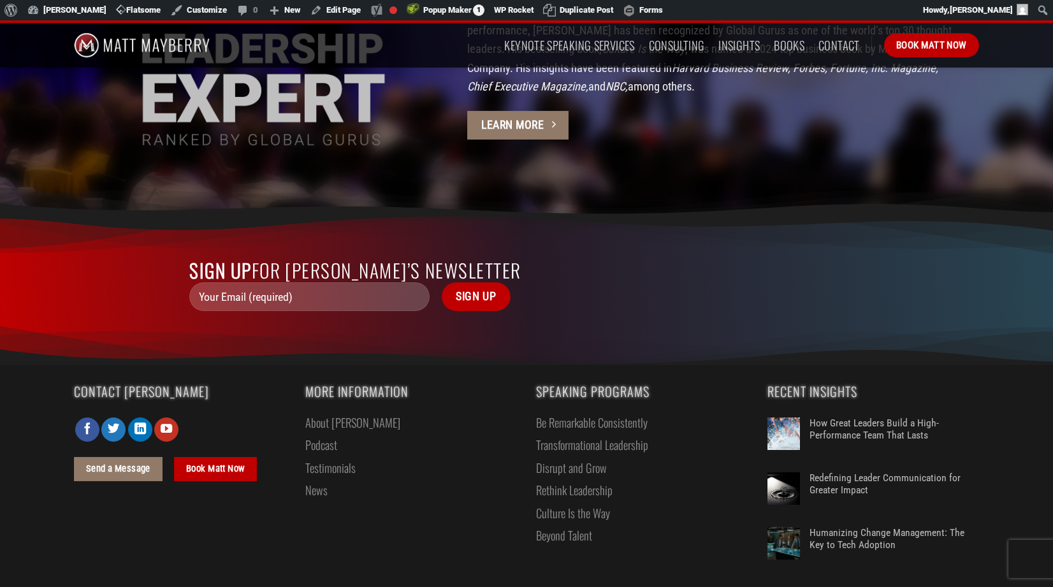  What do you see at coordinates (564, 535) in the screenshot?
I see `a: Beyond Talent` at bounding box center [564, 535].